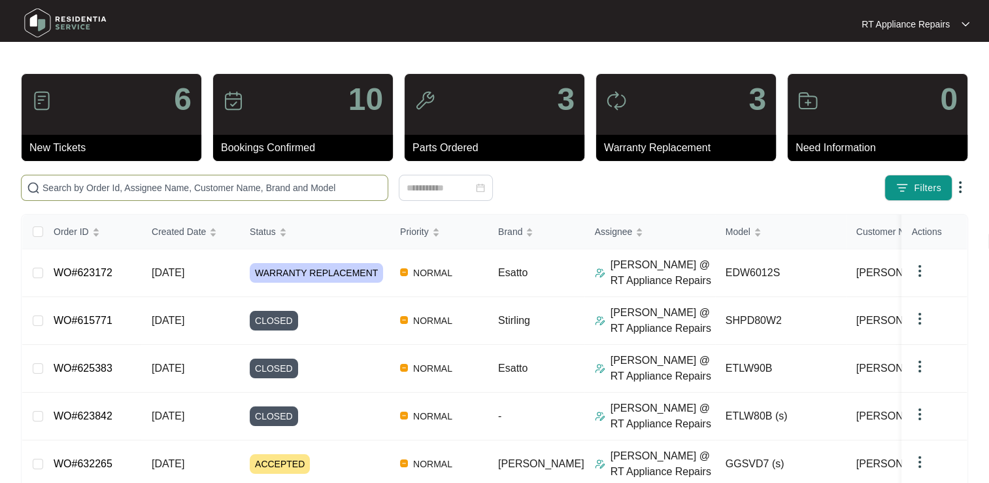 This screenshot has width=989, height=483. I want to click on span: Created Date, so click(179, 232).